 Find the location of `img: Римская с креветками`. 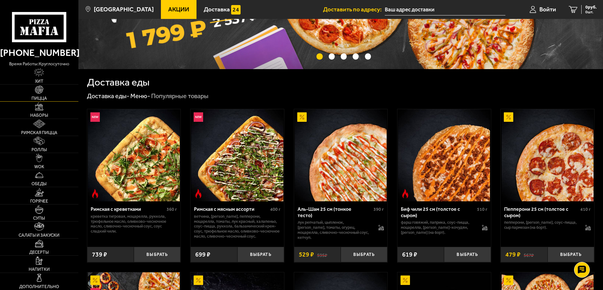

img: Римская с креветками is located at coordinates (134, 155).